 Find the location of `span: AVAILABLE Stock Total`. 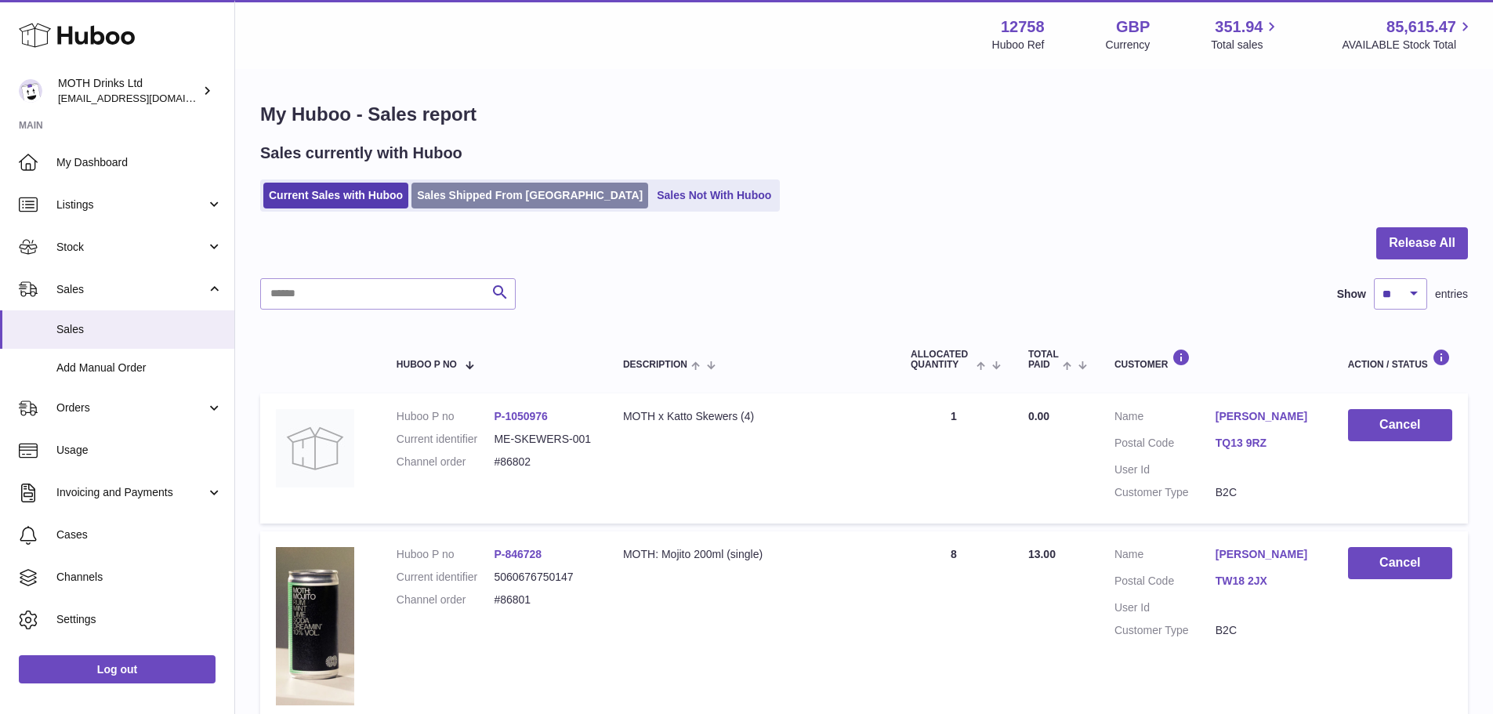

span: AVAILABLE Stock Total is located at coordinates (1408, 45).